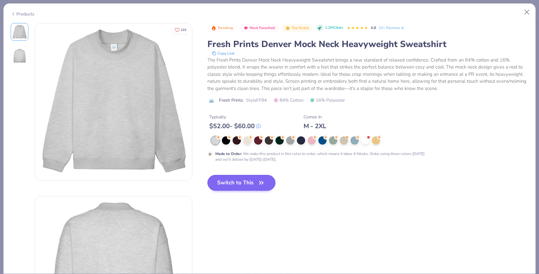  What do you see at coordinates (235, 117) in the screenshot?
I see `div: Typically` at bounding box center [235, 117].